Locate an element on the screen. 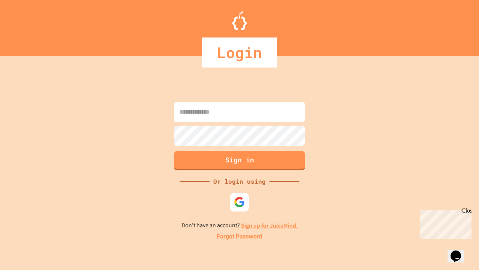 Image resolution: width=479 pixels, height=270 pixels. a: Forgot Password is located at coordinates (240, 236).